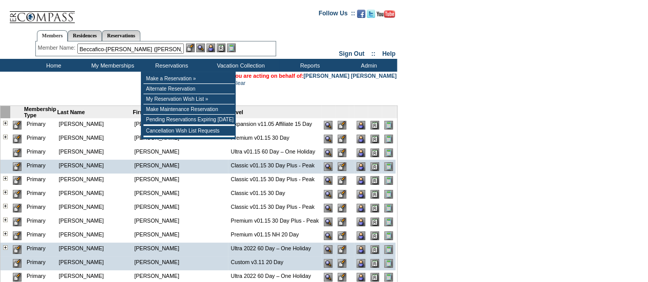  I want to click on img: Become our fan on Facebook, so click(361, 14).